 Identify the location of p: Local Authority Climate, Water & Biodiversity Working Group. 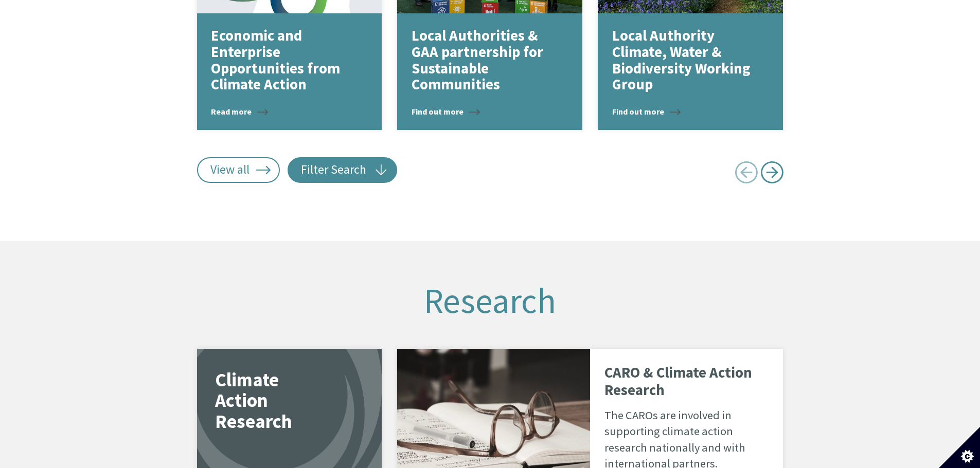
(682, 60).